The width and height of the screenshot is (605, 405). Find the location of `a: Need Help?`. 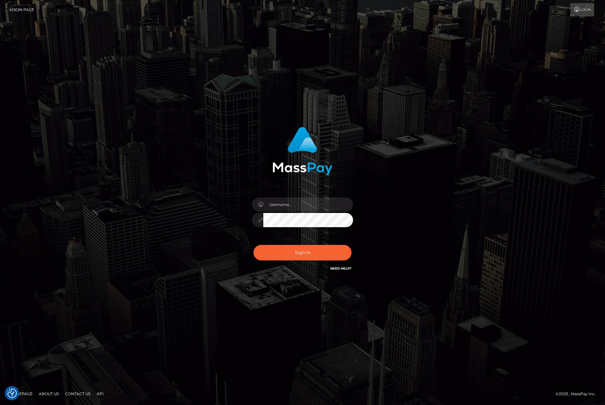

a: Need Help? is located at coordinates (341, 268).